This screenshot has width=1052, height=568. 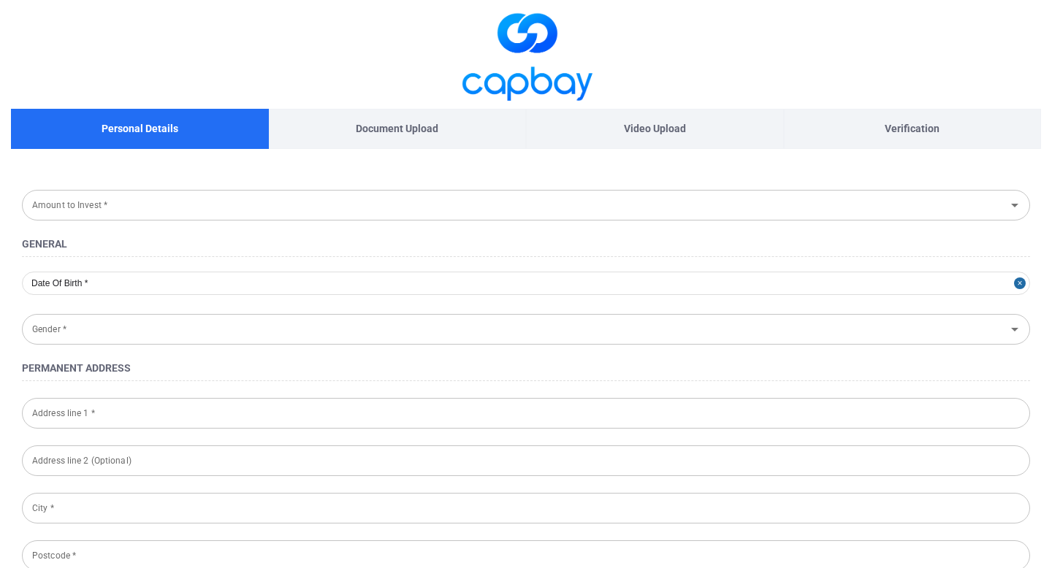 What do you see at coordinates (397, 129) in the screenshot?
I see `p: Document Upload` at bounding box center [397, 129].